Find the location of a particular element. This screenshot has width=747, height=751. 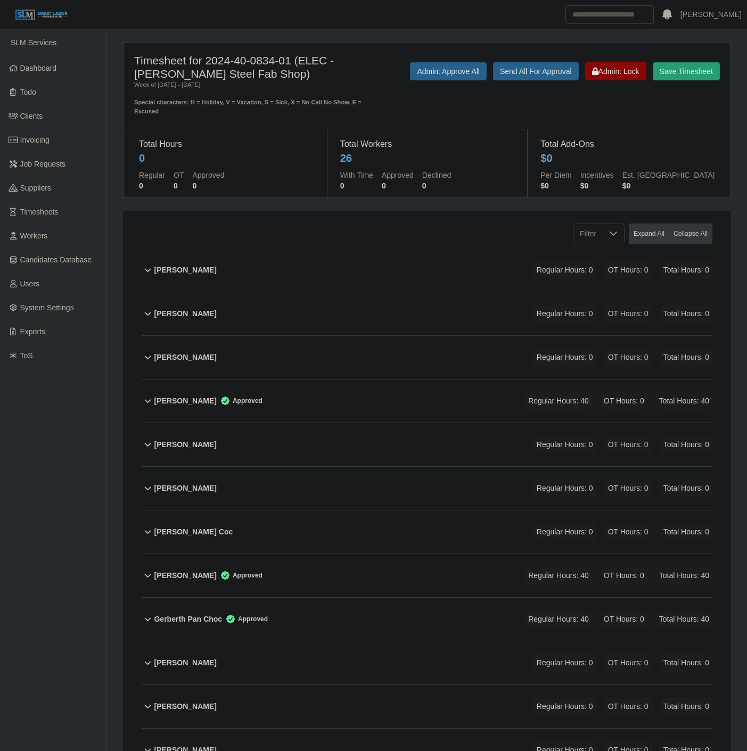

span: ToS is located at coordinates (27, 356).